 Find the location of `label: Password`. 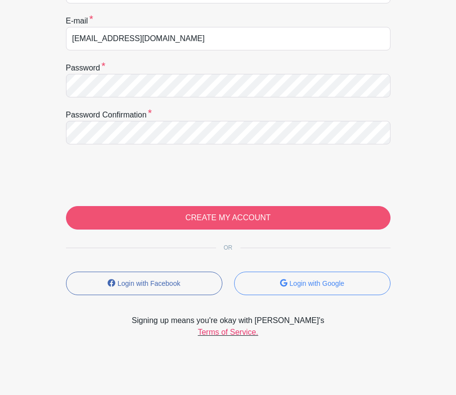

label: Password is located at coordinates (86, 68).